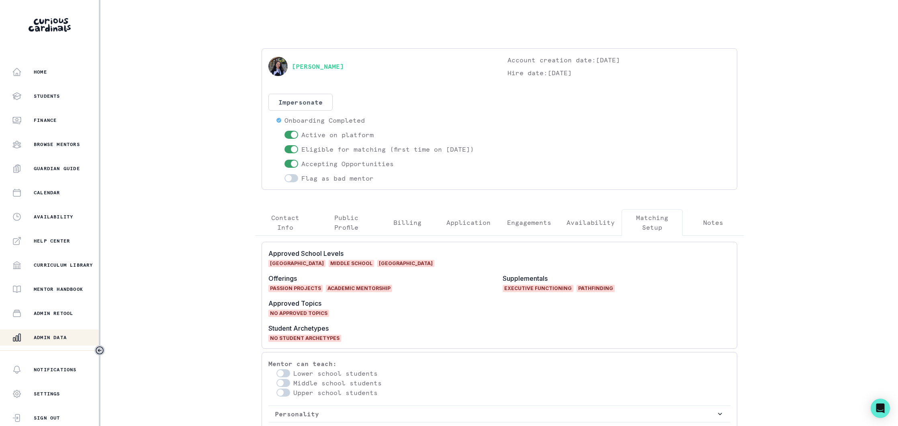 This screenshot has width=898, height=426. What do you see at coordinates (713, 222) in the screenshot?
I see `p: Notes` at bounding box center [713, 222].